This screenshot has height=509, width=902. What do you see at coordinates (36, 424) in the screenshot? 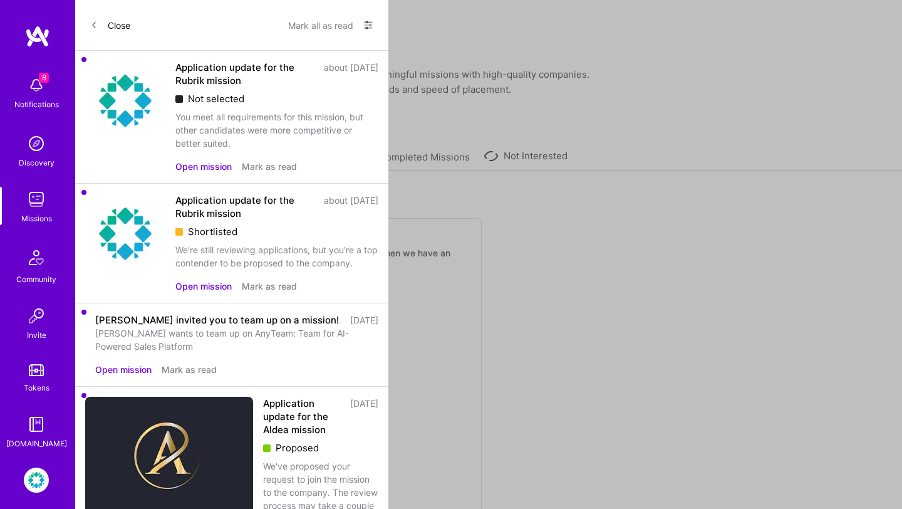
I see `img: guide book` at bounding box center [36, 424].